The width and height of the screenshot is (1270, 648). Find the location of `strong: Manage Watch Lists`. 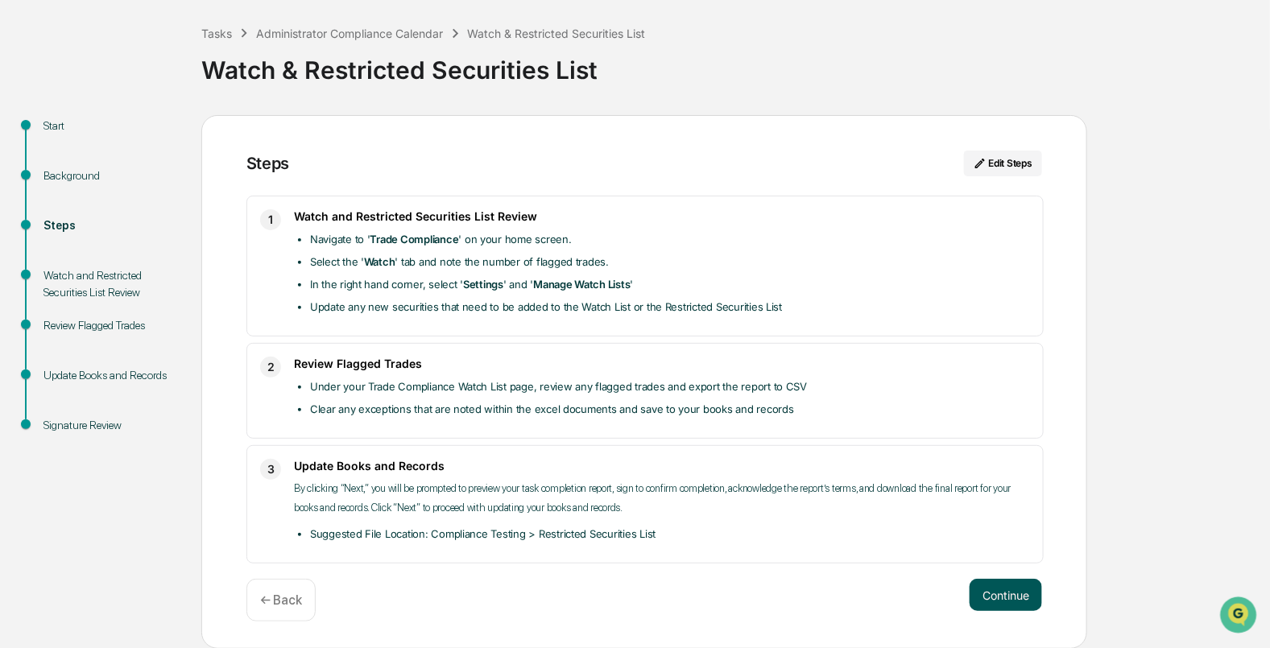

strong: Manage Watch Lists is located at coordinates (582, 284).